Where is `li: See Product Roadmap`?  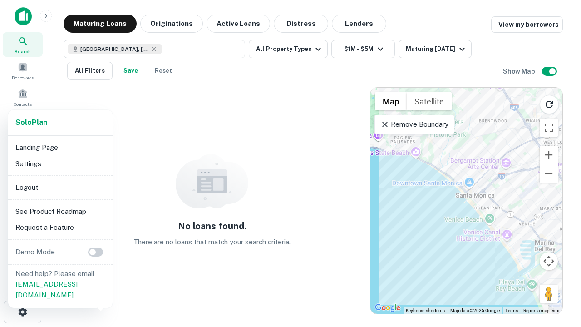 li: See Product Roadmap is located at coordinates (60, 211).